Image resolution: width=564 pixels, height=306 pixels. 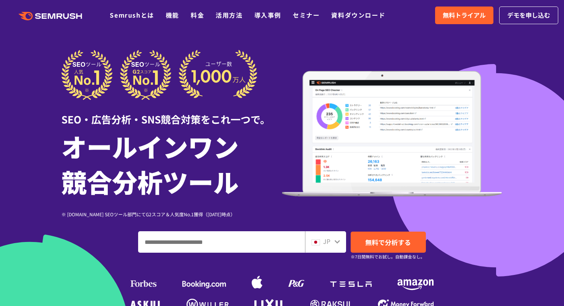 I want to click on a: セミナー, so click(x=306, y=15).